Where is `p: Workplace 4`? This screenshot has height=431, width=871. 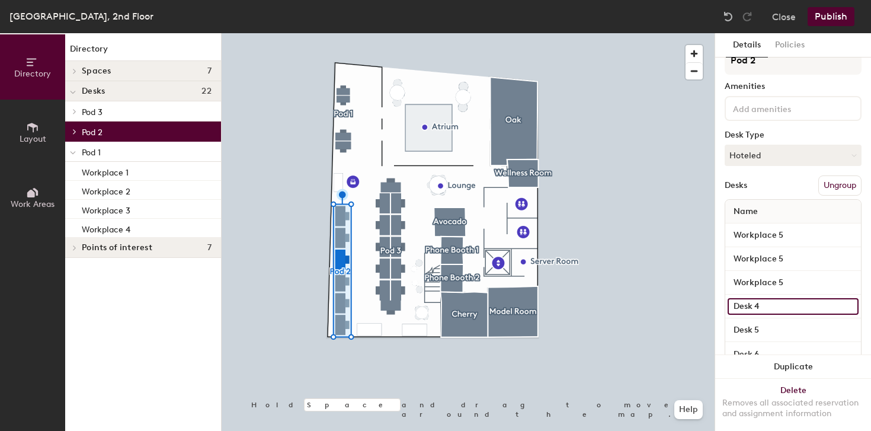 p: Workplace 4 is located at coordinates (106, 227).